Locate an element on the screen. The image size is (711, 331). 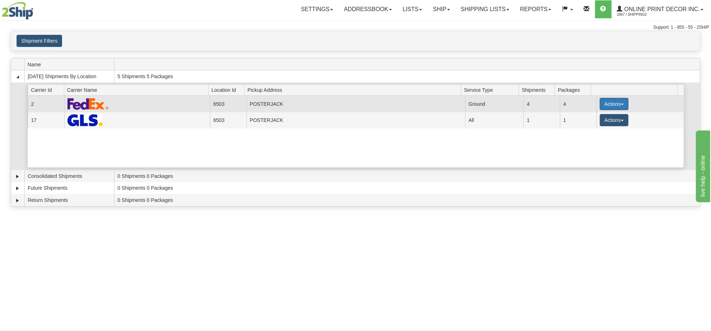
a: Settings is located at coordinates (317, 9).